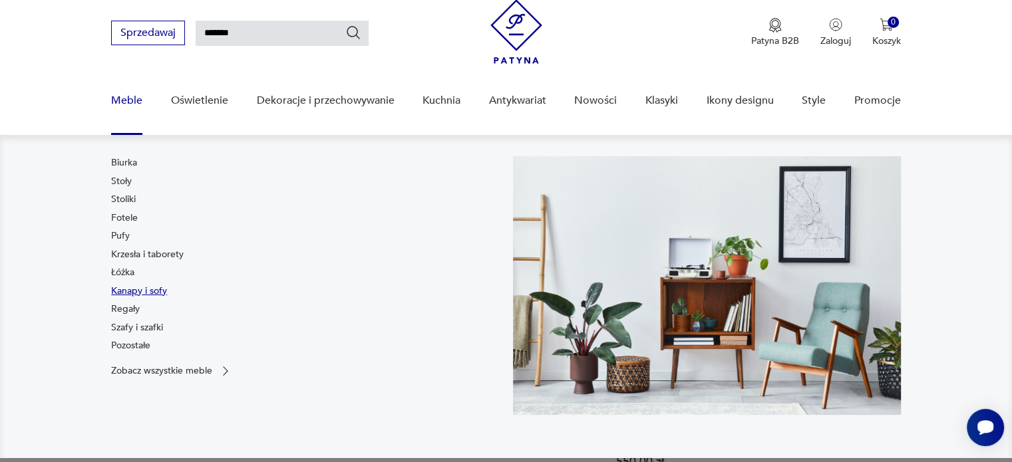 This screenshot has height=462, width=1012. What do you see at coordinates (162, 370) in the screenshot?
I see `p: Zobacz wszystkie meble` at bounding box center [162, 370].